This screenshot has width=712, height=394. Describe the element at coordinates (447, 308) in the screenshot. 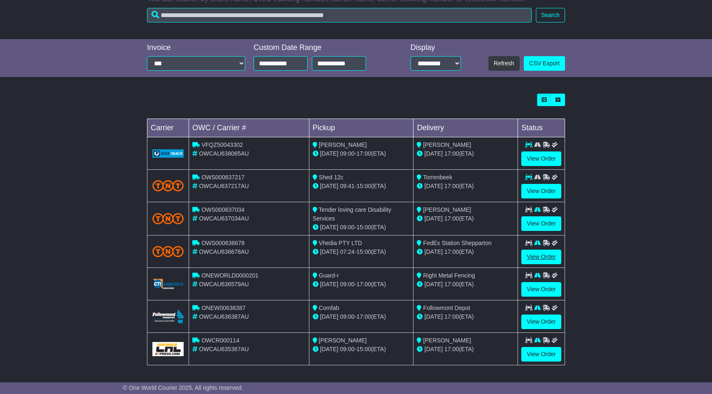

I see `span: Followmont Depot` at that location.